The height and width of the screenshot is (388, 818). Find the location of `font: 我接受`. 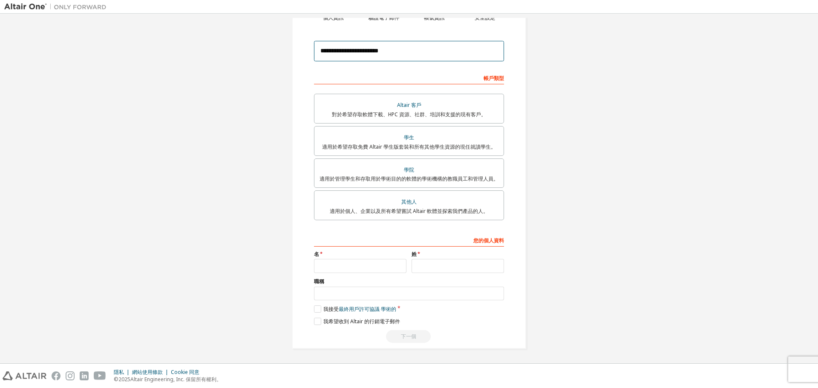

font: 我接受 is located at coordinates (331, 309).